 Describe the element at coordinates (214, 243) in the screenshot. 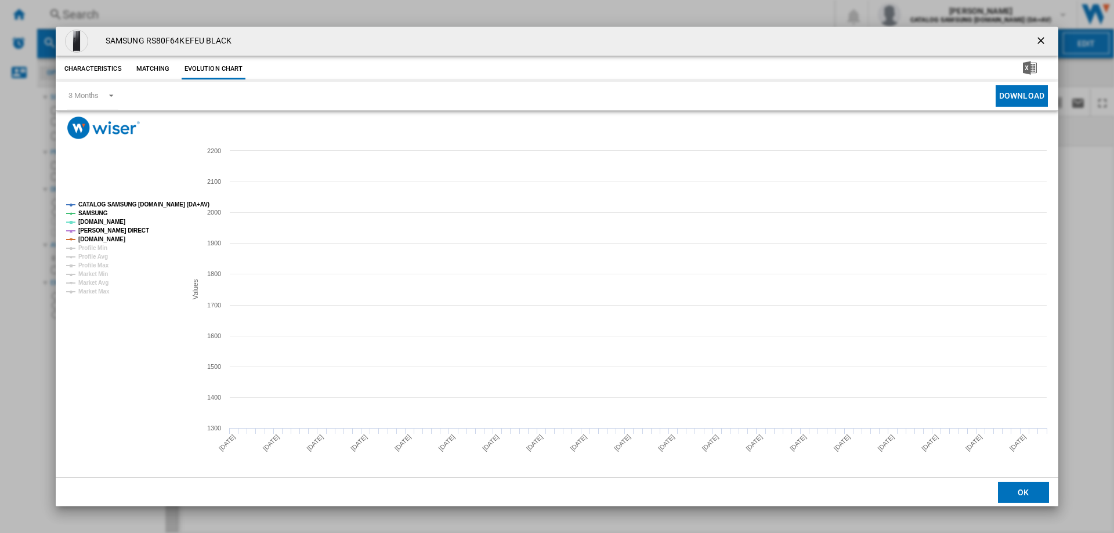

I see `tspan: 1900` at that location.